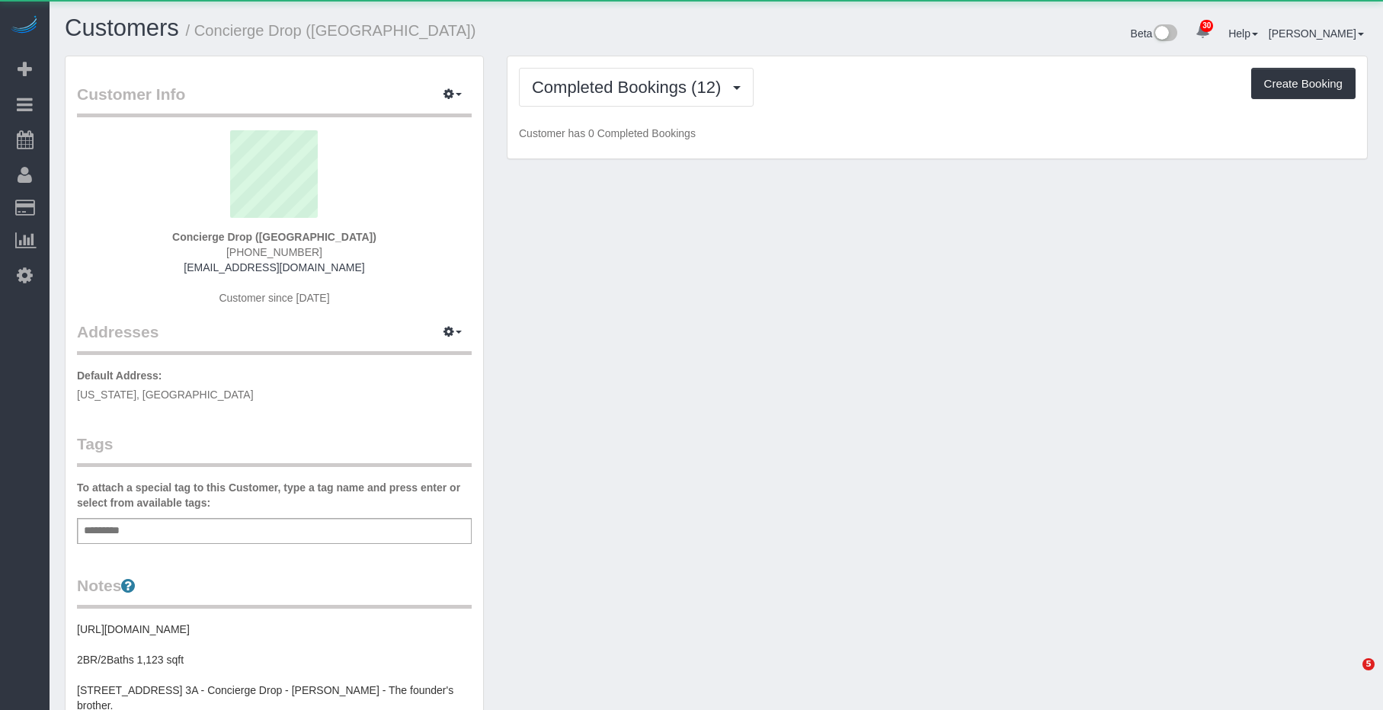  I want to click on img: New interface, so click(1165, 34).